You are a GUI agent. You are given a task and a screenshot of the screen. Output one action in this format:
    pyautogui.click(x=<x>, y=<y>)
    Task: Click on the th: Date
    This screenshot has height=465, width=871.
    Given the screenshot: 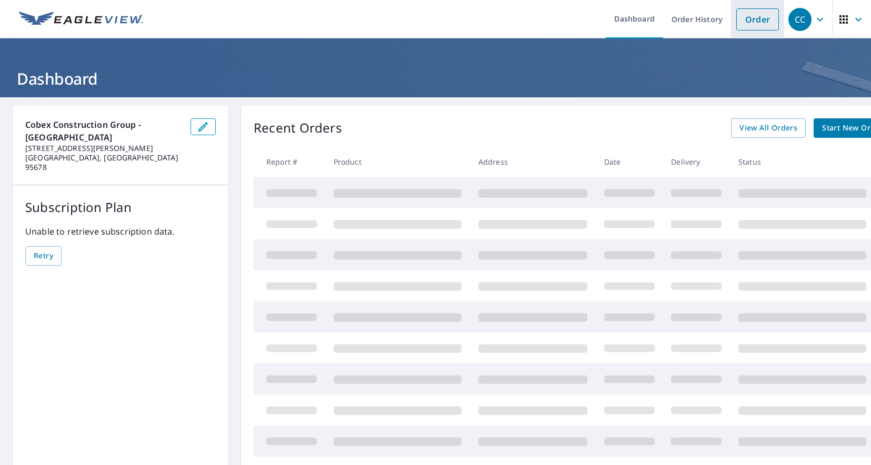 What is the action you would take?
    pyautogui.click(x=630, y=162)
    